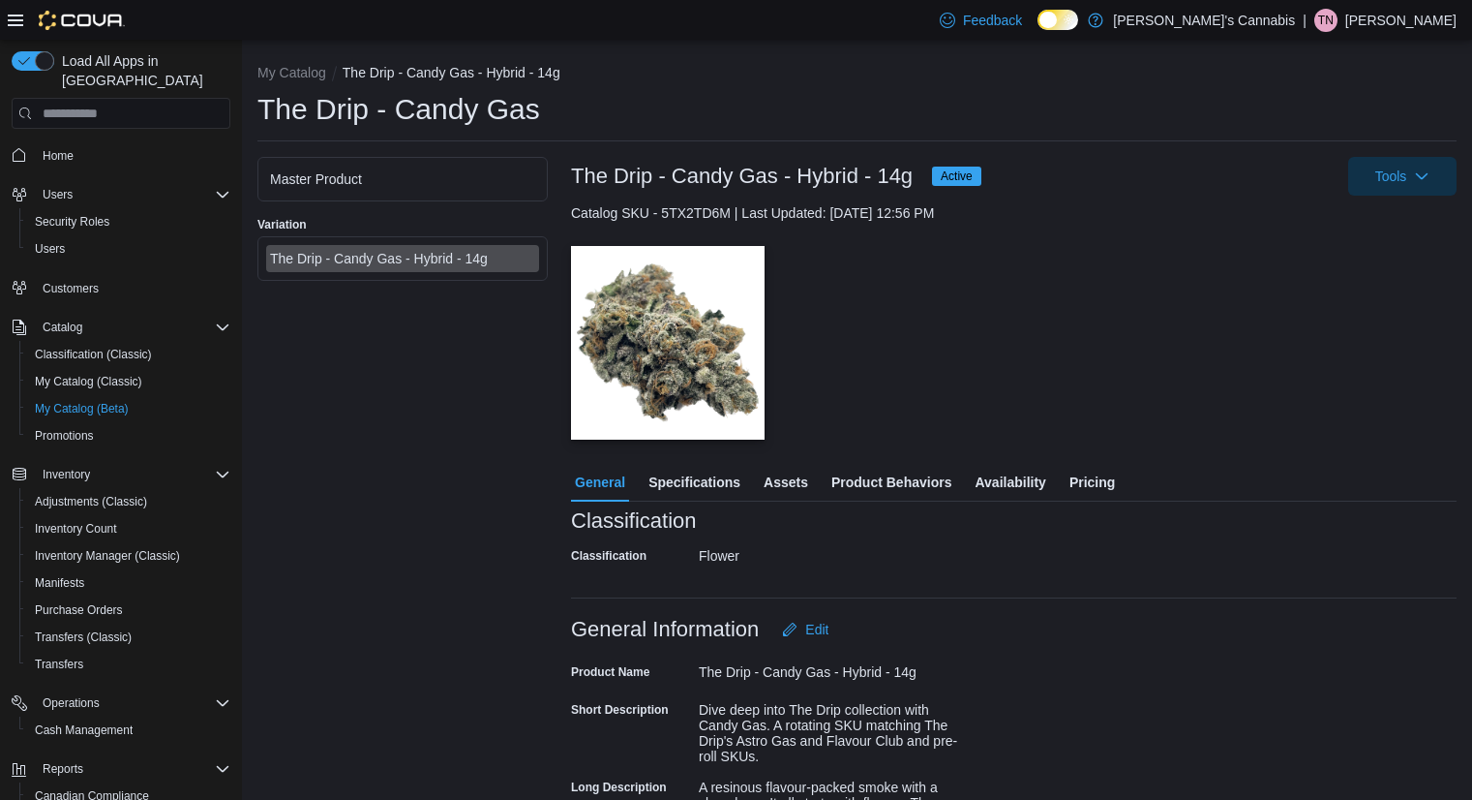 This screenshot has width=1472, height=800. What do you see at coordinates (93, 354) in the screenshot?
I see `a: Classification (Classic)` at bounding box center [93, 354].